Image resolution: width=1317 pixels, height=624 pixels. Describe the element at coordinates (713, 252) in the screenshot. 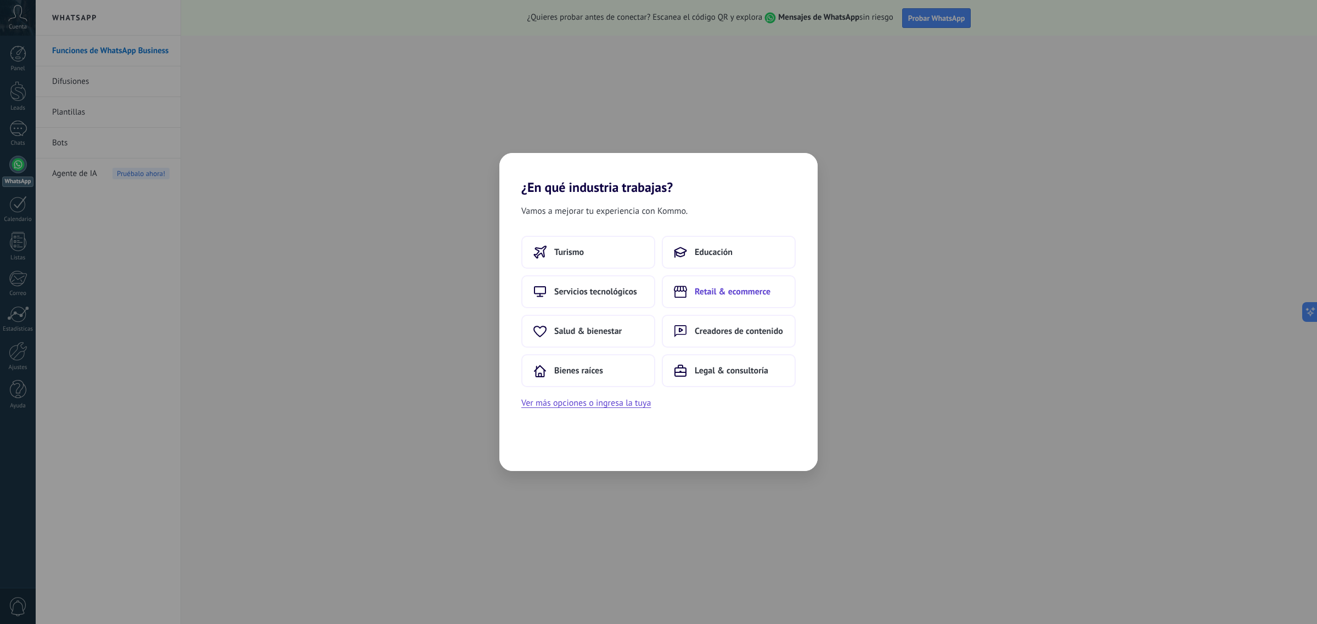

I see `span: Educación` at that location.